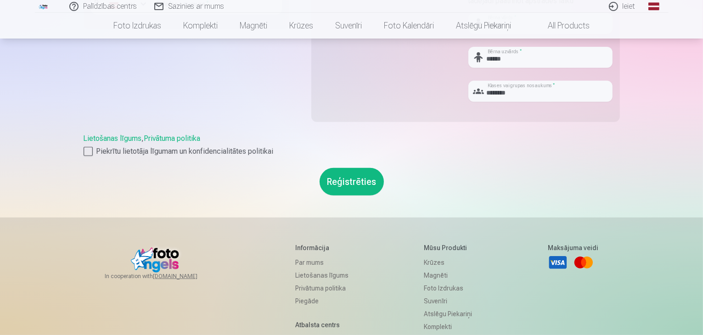 This screenshot has height=335, width=703. I want to click on span: In cooperation with, so click(162, 277).